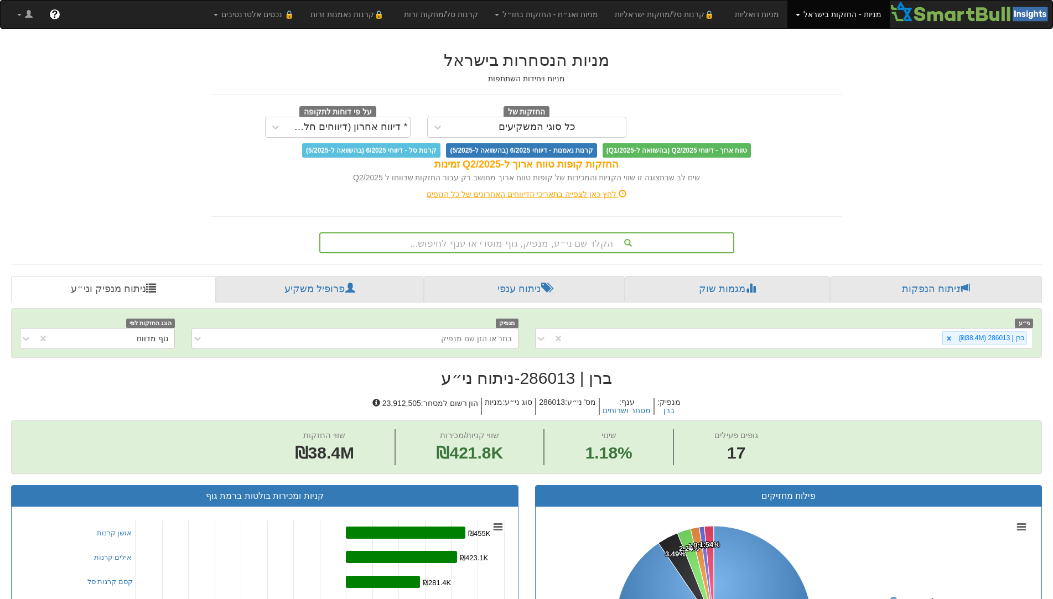  What do you see at coordinates (527, 243) in the screenshot?
I see `div: הקלד שם ני״ע, מנפיק, גוף מוסדי או ענף לחיפוש...` at bounding box center [527, 243].